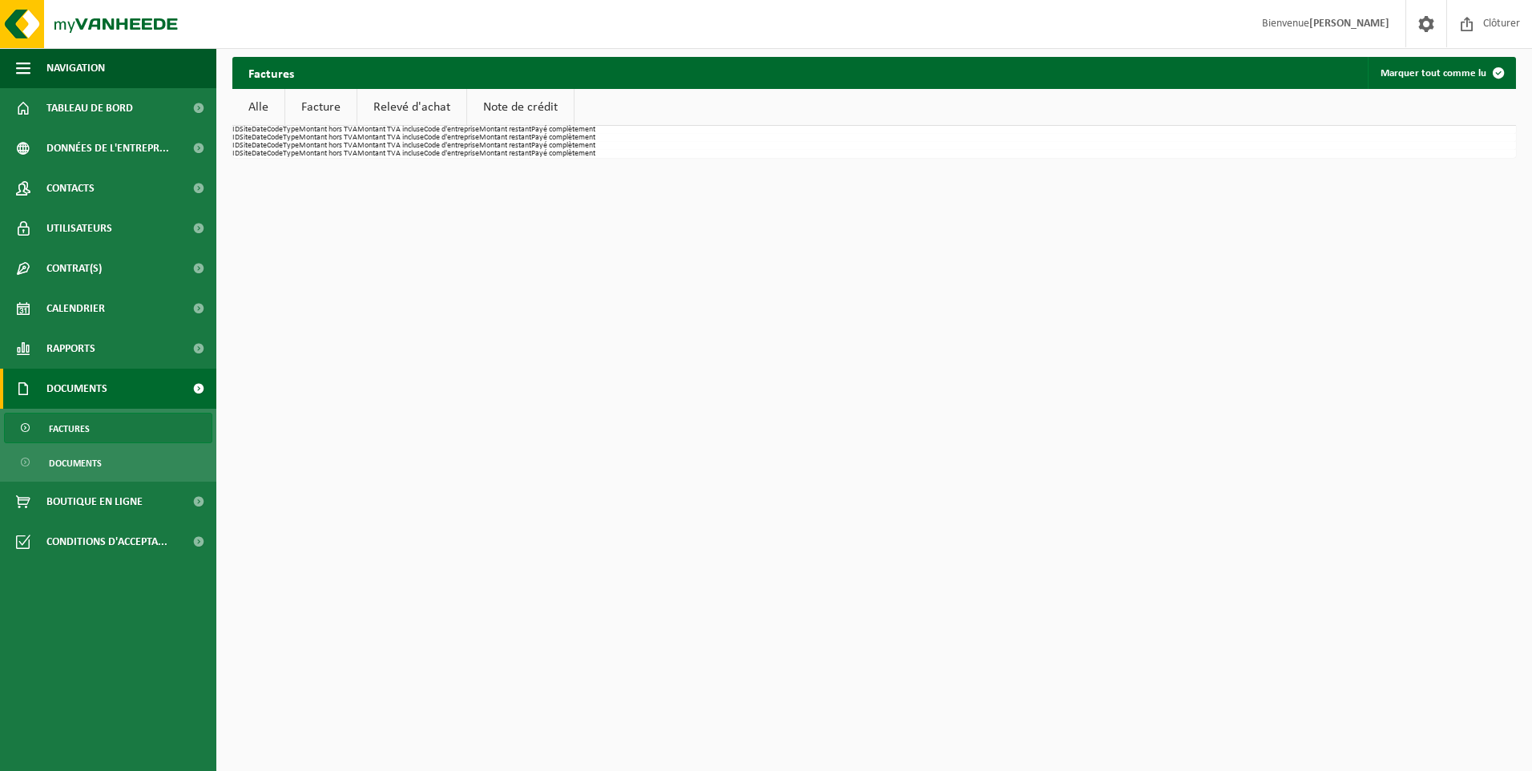 This screenshot has width=1532, height=771. I want to click on span: Contrat(s), so click(74, 268).